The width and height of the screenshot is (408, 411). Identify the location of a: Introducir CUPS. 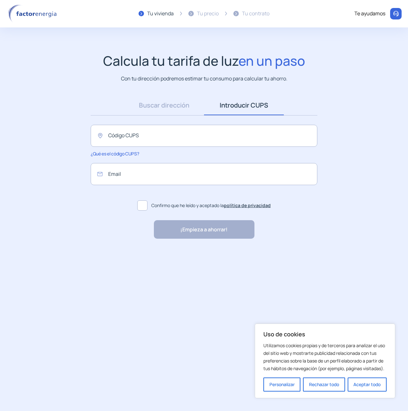
(244, 105).